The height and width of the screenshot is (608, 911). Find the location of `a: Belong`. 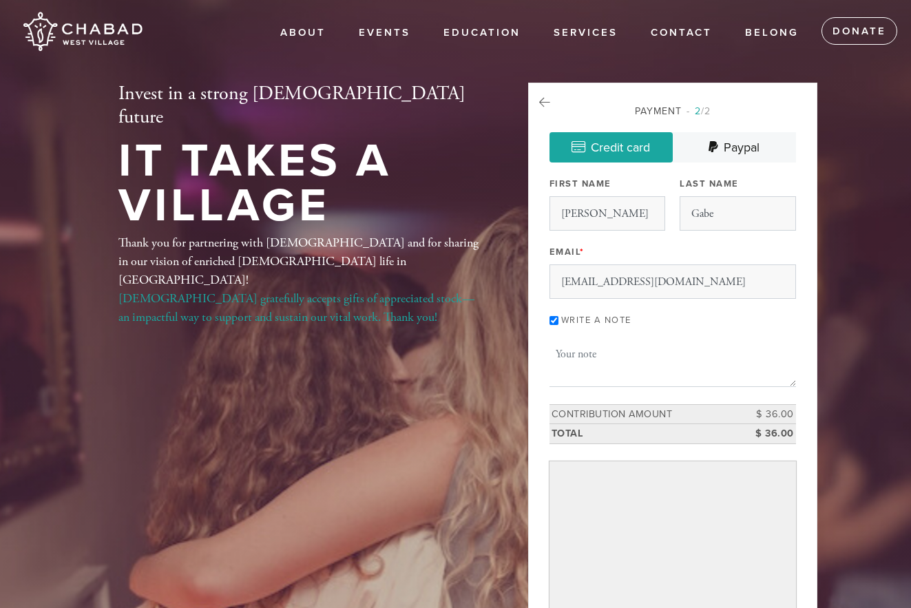

a: Belong is located at coordinates (772, 33).